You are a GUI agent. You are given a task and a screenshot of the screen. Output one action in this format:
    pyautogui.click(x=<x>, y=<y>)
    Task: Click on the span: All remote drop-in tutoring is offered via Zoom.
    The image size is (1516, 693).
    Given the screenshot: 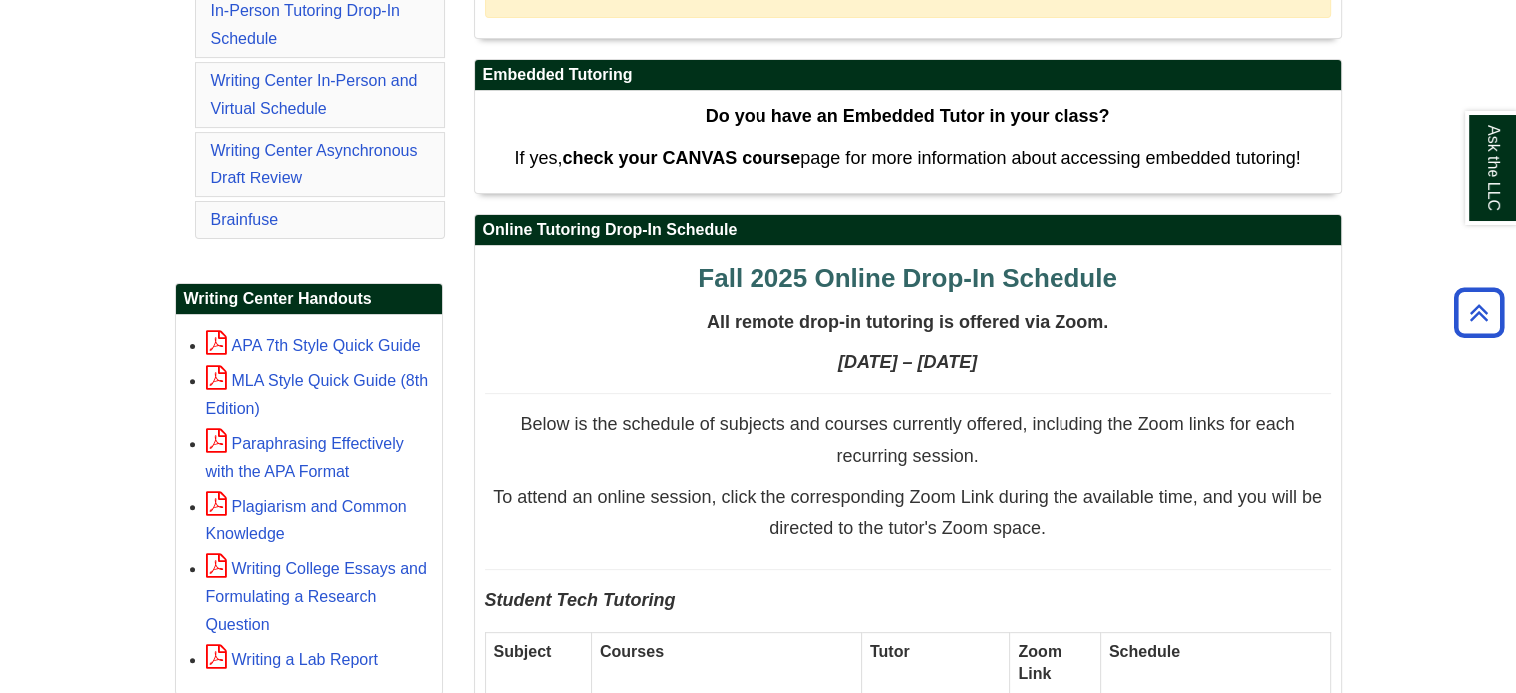 What is the action you would take?
    pyautogui.click(x=907, y=322)
    